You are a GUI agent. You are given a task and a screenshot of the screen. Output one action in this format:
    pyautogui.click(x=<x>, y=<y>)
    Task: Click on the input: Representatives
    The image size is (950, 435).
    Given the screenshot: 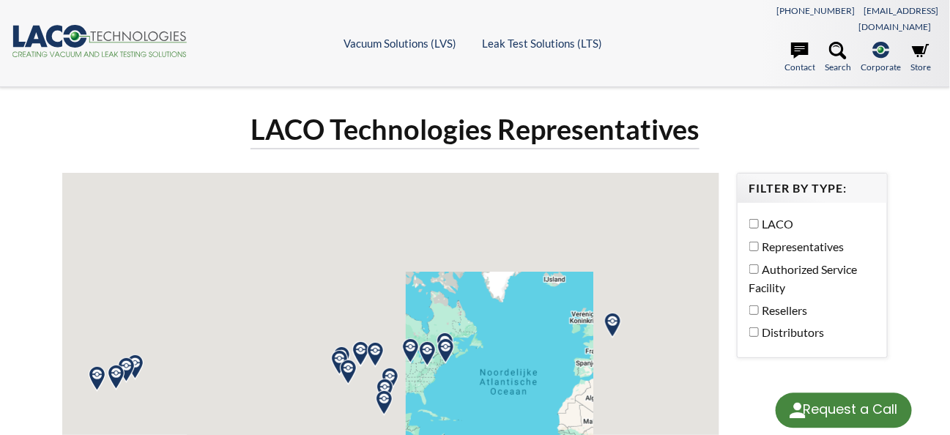 What is the action you would take?
    pyautogui.click(x=754, y=246)
    